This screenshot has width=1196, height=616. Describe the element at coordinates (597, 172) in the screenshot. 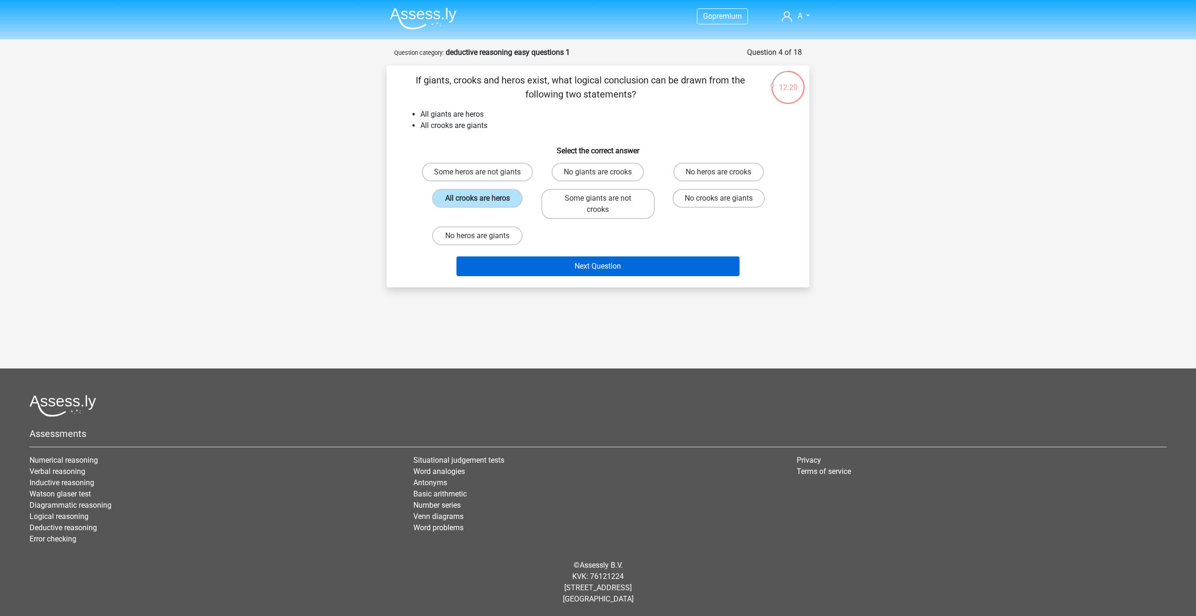

I see `label: No giants are crooks` at that location.